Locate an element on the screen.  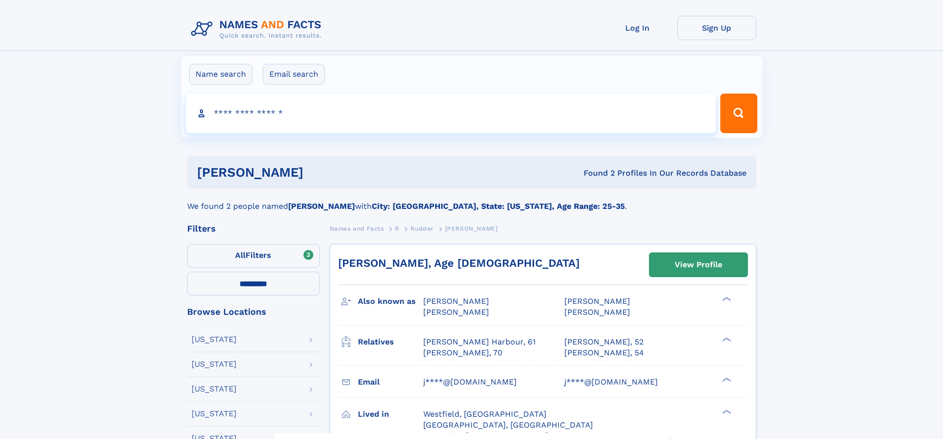
h3: Also known as is located at coordinates (391, 302).